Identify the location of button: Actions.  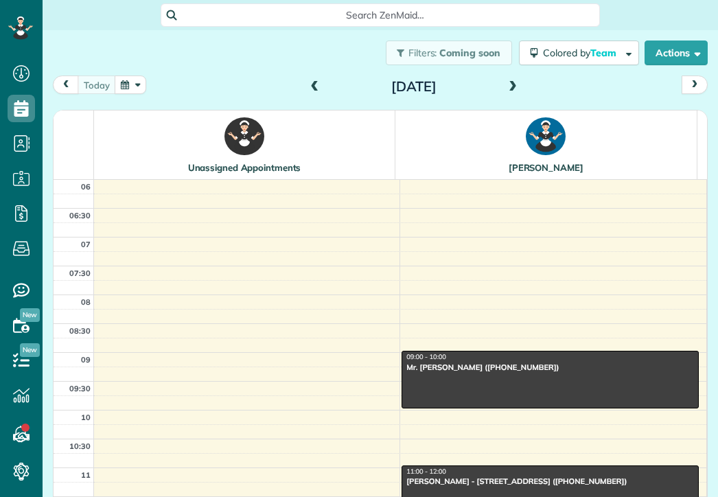
(676, 53).